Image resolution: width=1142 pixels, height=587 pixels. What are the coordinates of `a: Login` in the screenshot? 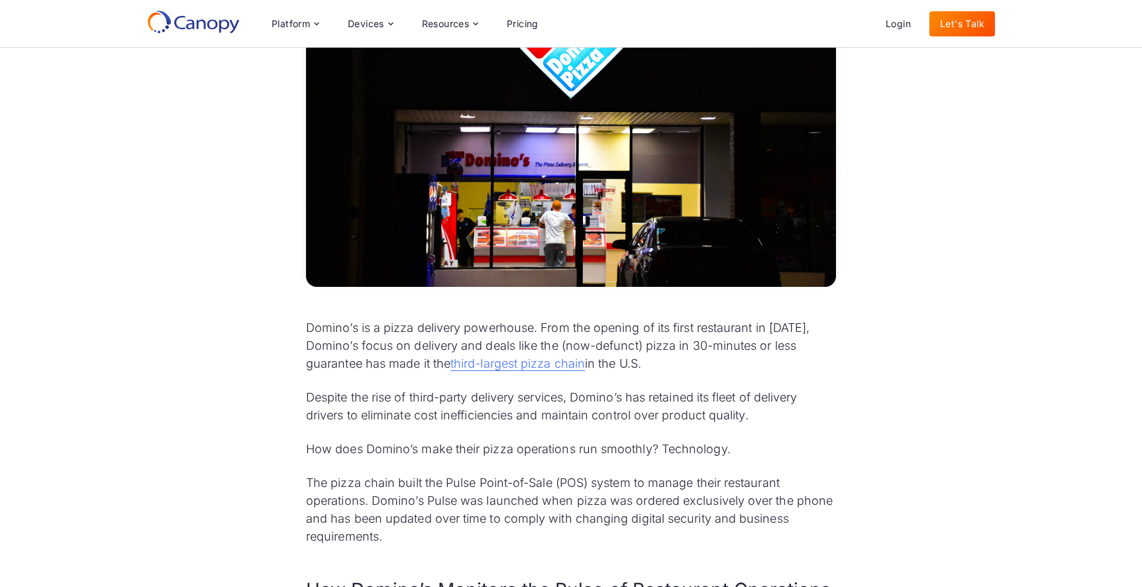 It's located at (898, 24).